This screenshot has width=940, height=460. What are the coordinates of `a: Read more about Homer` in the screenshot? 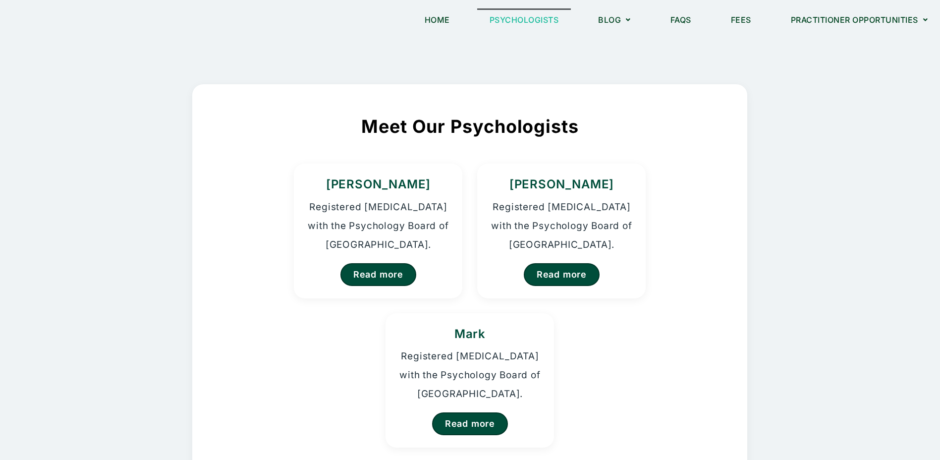 It's located at (561, 274).